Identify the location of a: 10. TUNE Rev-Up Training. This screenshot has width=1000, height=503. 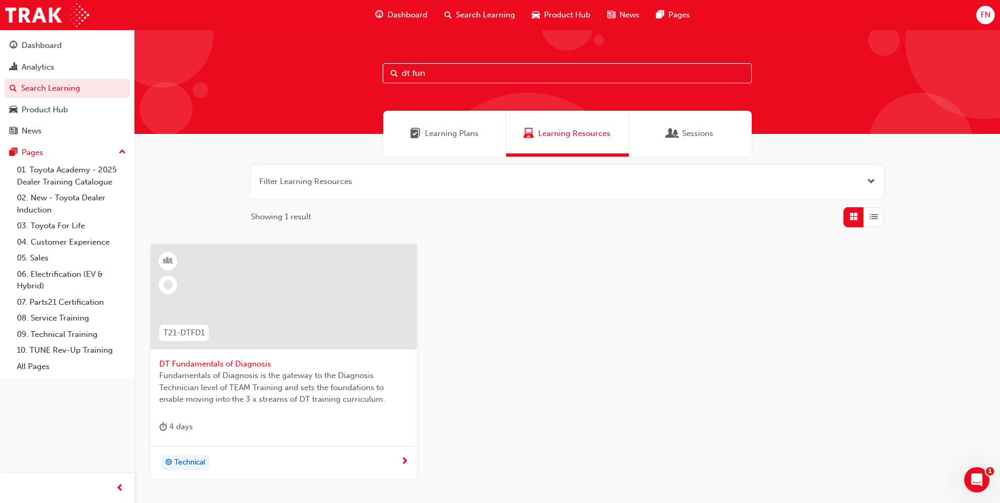
(71, 350).